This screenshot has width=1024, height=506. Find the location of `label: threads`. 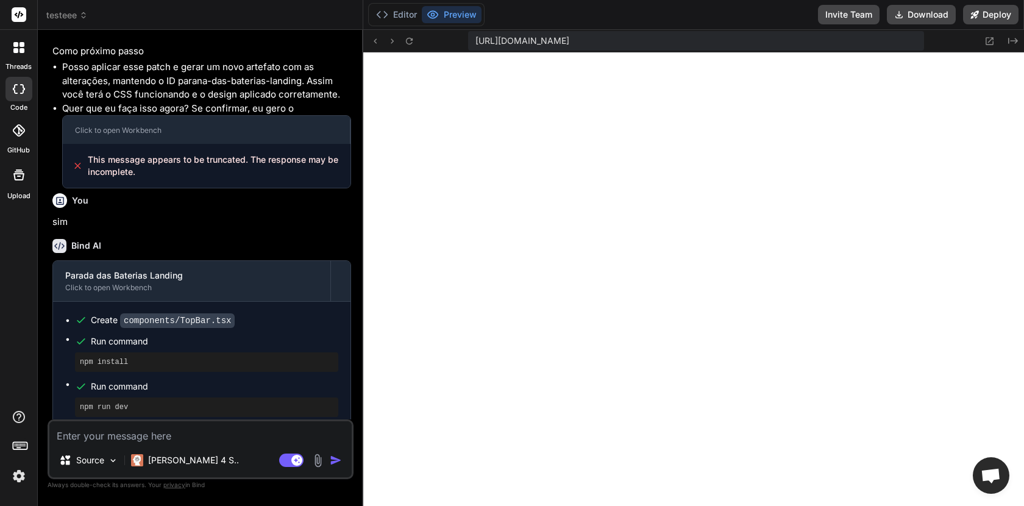

label: threads is located at coordinates (18, 66).